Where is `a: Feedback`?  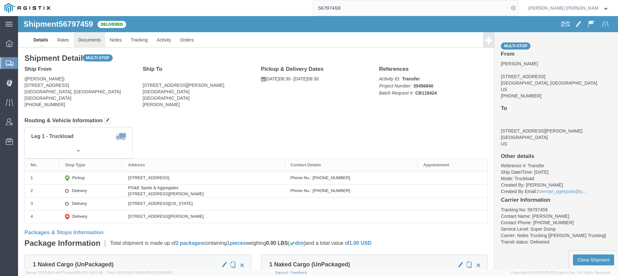 a: Feedback is located at coordinates (299, 273).